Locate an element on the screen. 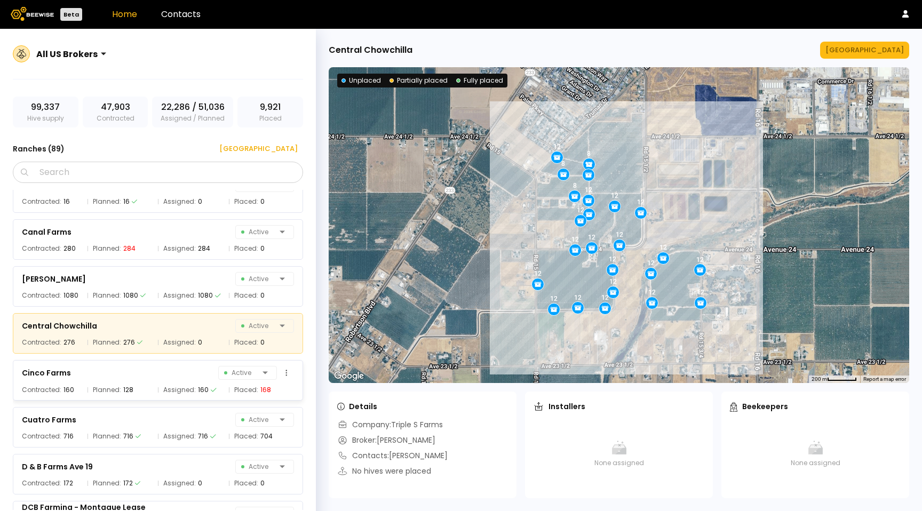 The height and width of the screenshot is (511, 922). div: 716 is located at coordinates (68, 437).